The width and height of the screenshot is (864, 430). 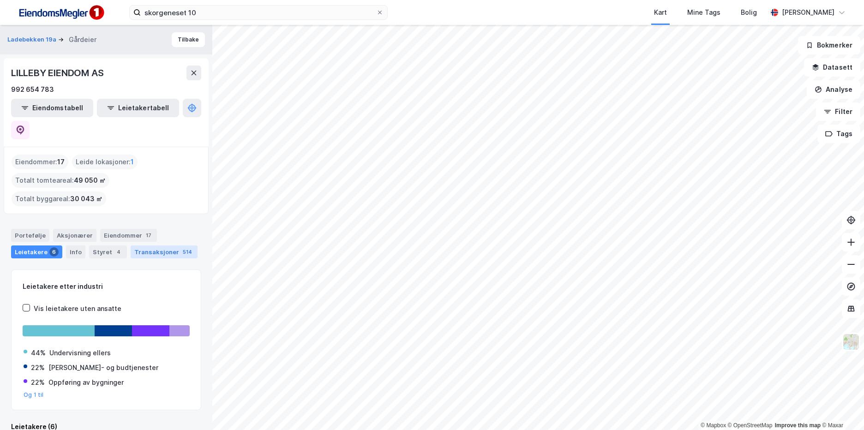 I want to click on a: Improve this map, so click(x=798, y=426).